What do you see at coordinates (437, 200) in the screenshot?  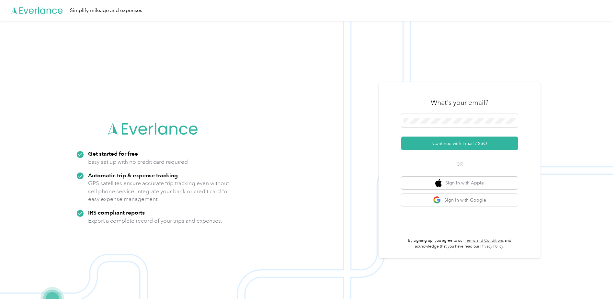 I see `img: google logo` at bounding box center [437, 200].